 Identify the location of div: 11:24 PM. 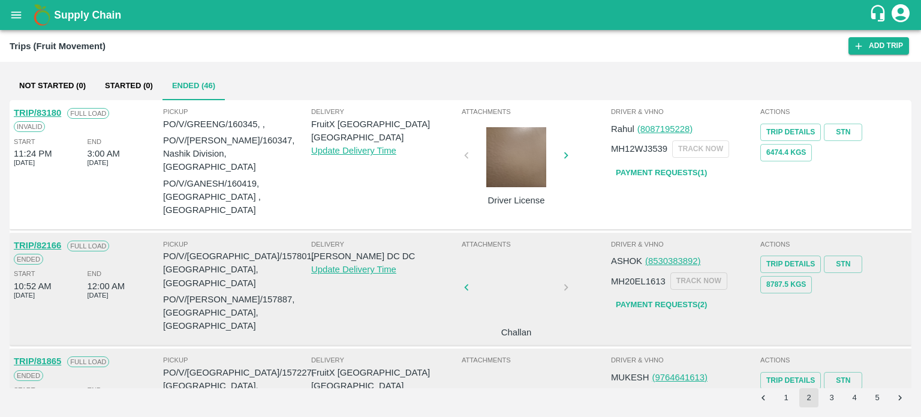
(33, 154).